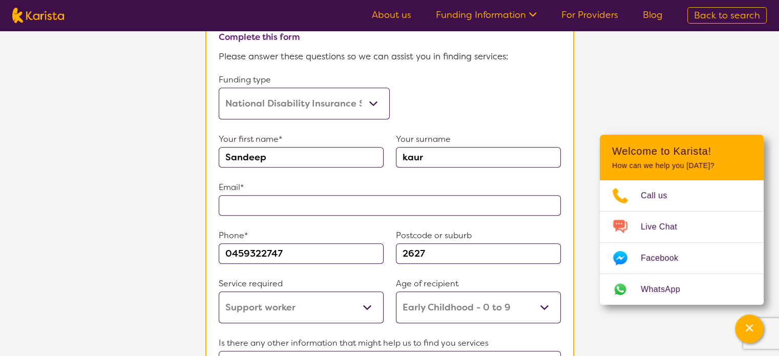 Image resolution: width=779 pixels, height=356 pixels. I want to click on a: For Providers, so click(589, 15).